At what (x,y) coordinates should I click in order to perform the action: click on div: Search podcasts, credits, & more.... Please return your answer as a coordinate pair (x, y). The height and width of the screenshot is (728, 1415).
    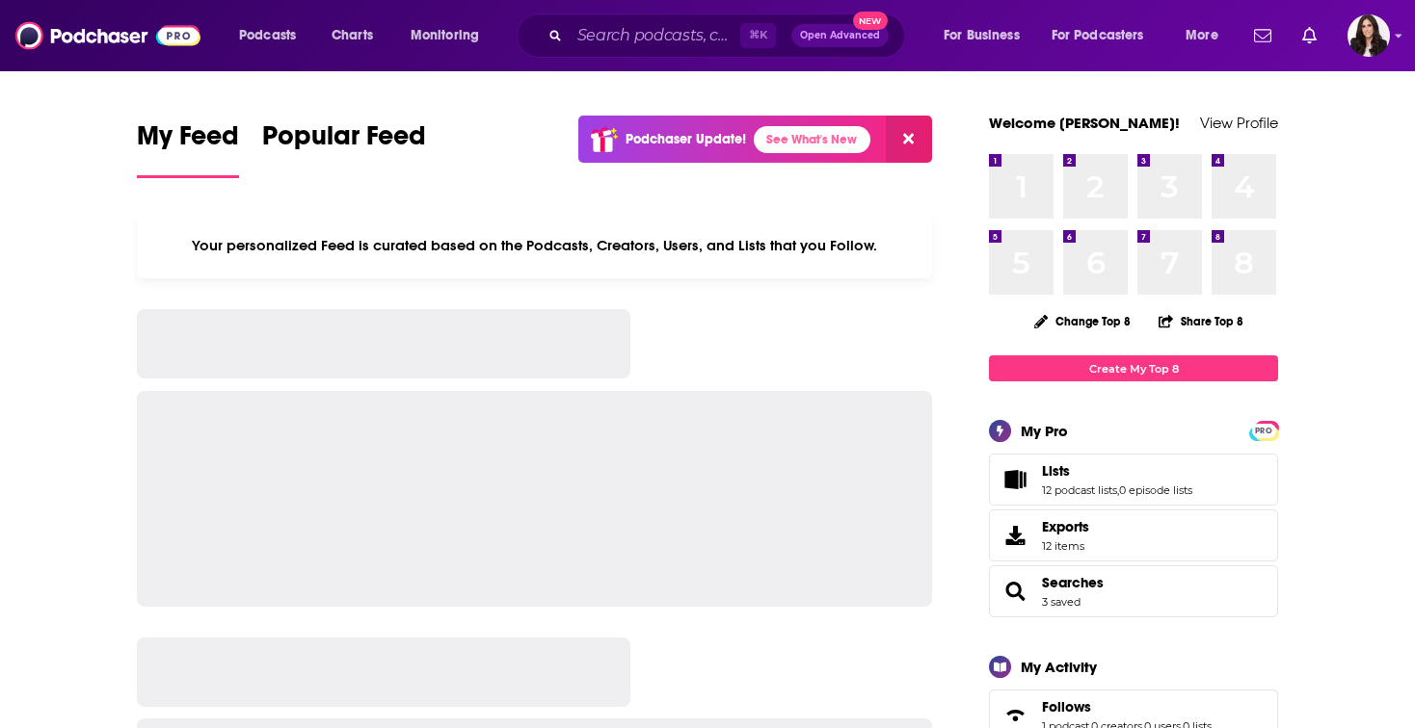
    Looking at the image, I should click on (728, 36).